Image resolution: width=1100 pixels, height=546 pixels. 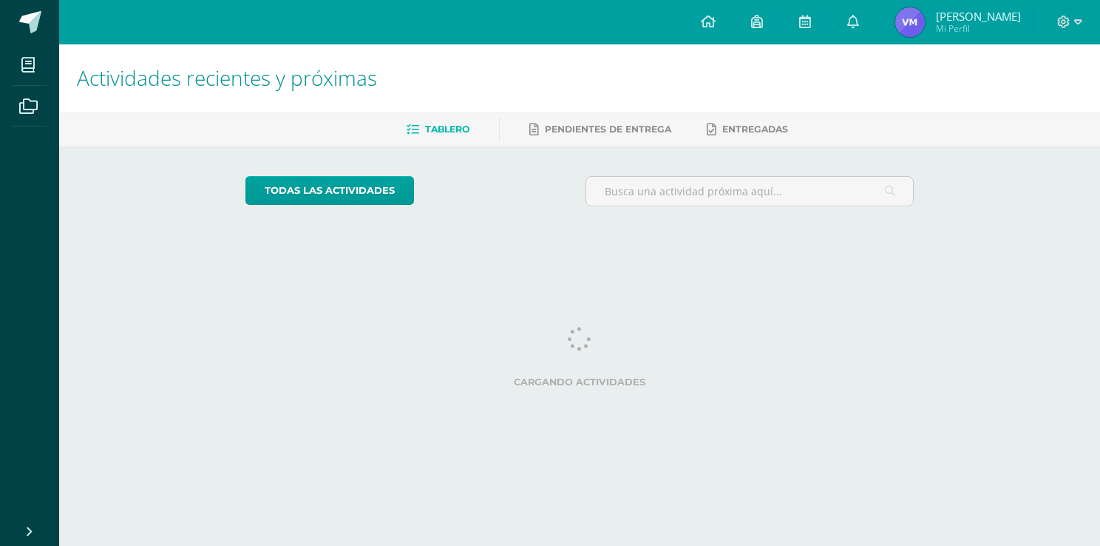 What do you see at coordinates (755, 129) in the screenshot?
I see `span: Entregadas` at bounding box center [755, 129].